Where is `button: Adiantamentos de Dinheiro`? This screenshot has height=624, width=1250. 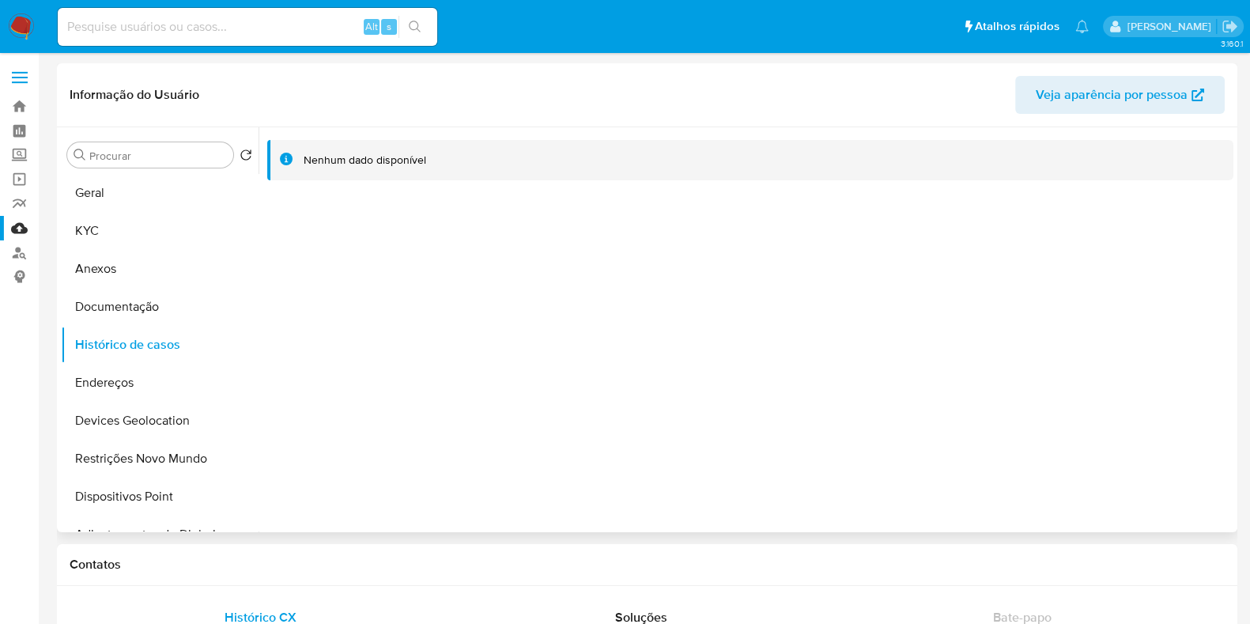
button: Adiantamentos de Dinheiro is located at coordinates (160, 534).